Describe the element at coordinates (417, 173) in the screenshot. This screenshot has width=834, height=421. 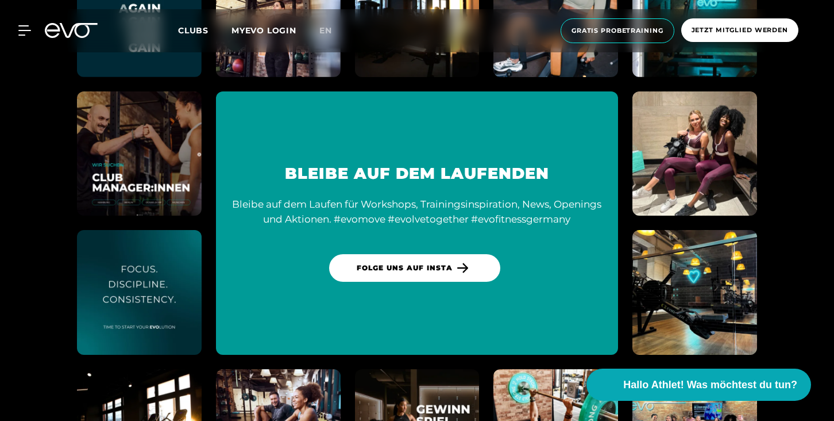
I see `h3: BLEIBE AUF DEM LAUFENDEN` at that location.